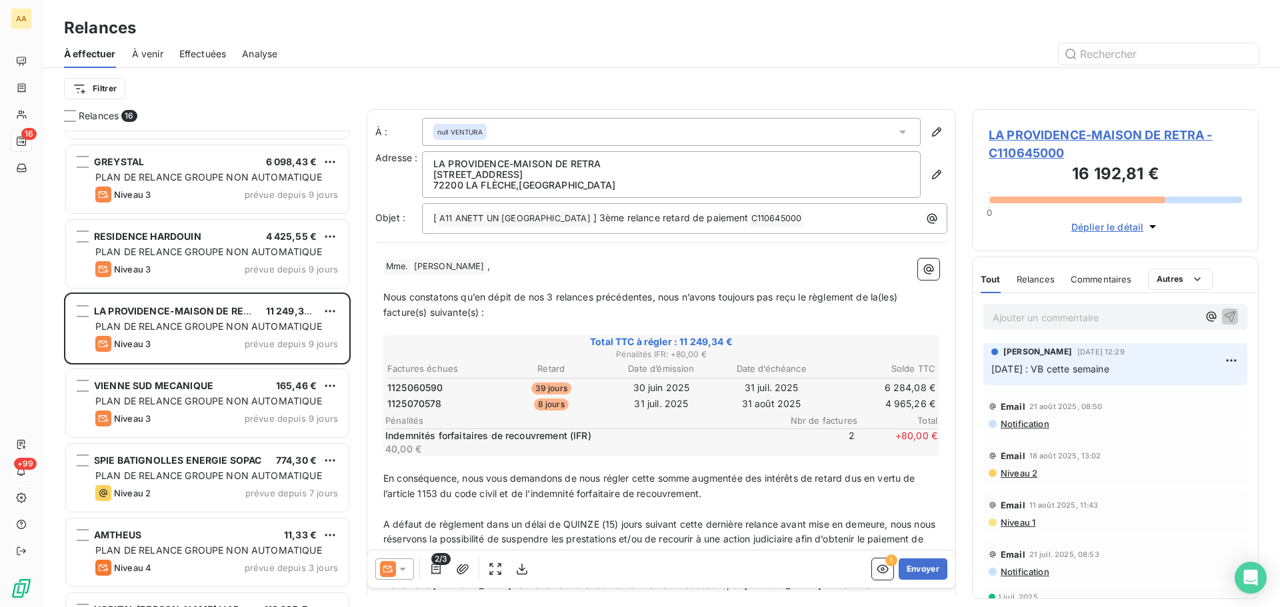 Image resolution: width=1280 pixels, height=607 pixels. Describe the element at coordinates (771, 404) in the screenshot. I see `td: 31 août 2025` at that location.